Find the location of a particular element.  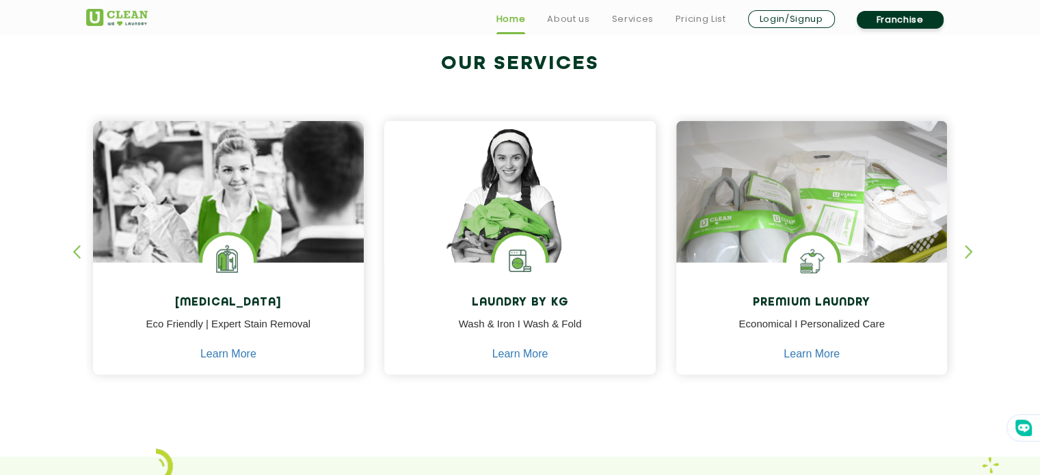

p: Economical I Personalized Care is located at coordinates (812, 332).